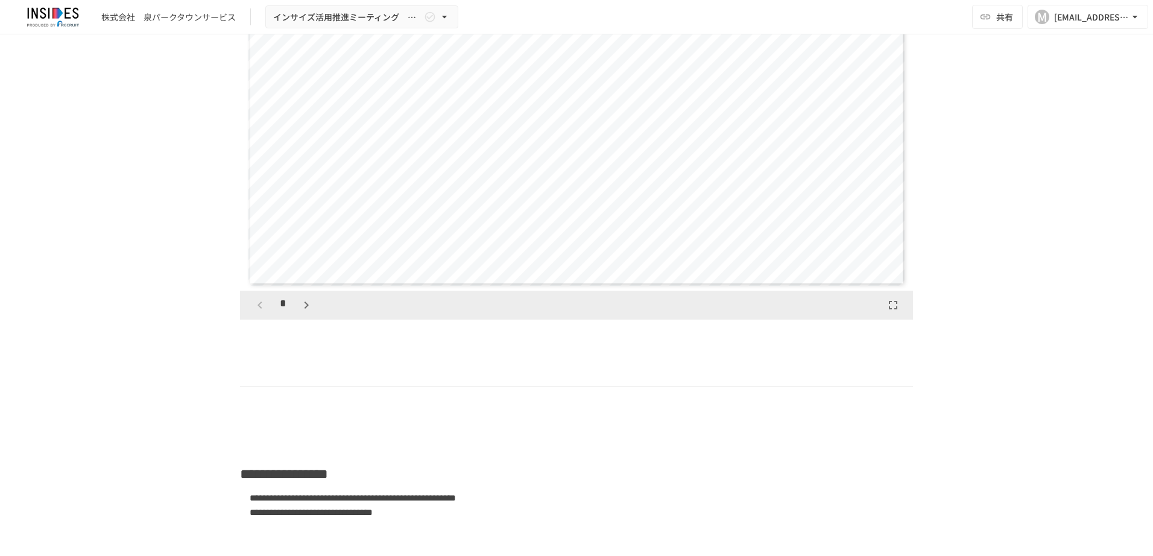 This screenshot has width=1153, height=556. What do you see at coordinates (362, 17) in the screenshot?
I see `button: インサイズ活用推進ミーティング ～2回目～` at bounding box center [362, 17].